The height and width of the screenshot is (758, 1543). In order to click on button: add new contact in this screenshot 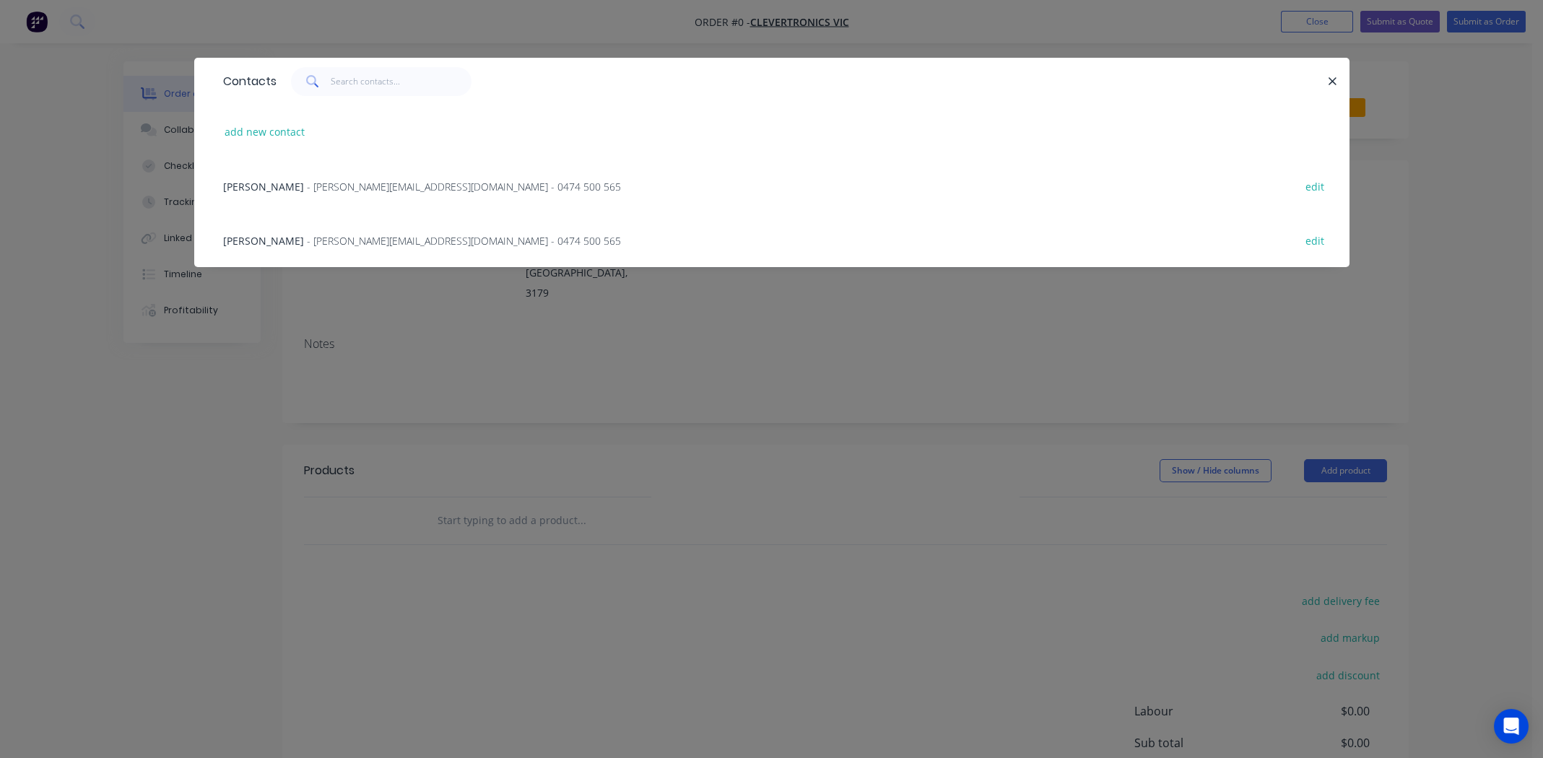, I will do `click(265, 131)`.